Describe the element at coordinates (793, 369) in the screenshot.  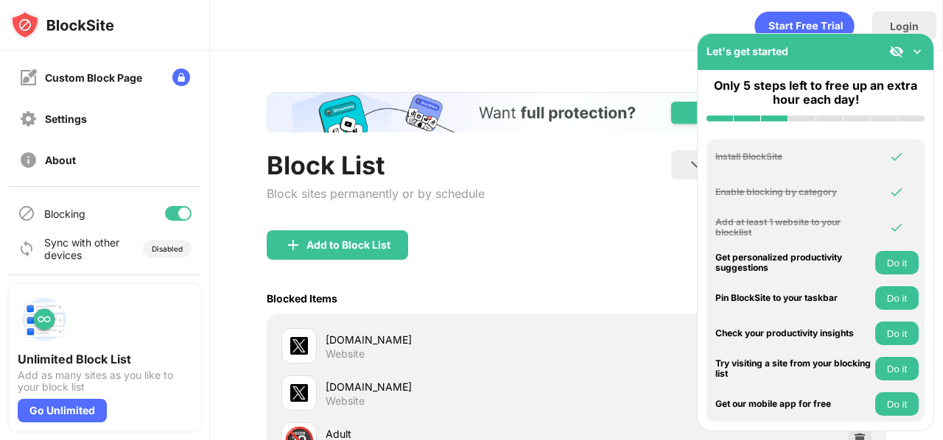
I see `div: Try visiting a site from your blocking list` at that location.